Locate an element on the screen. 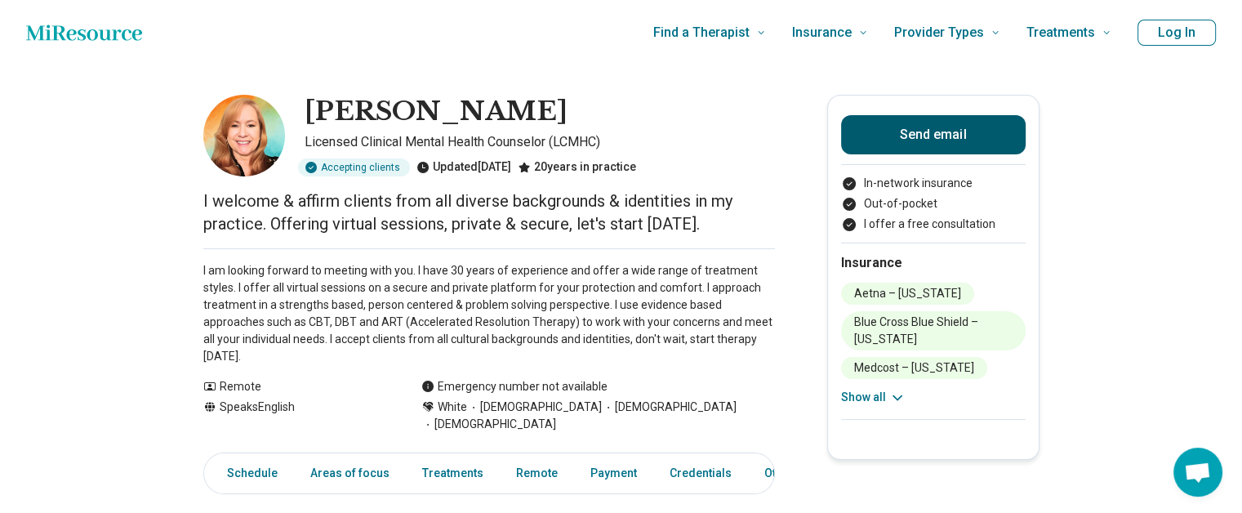 The width and height of the screenshot is (1242, 513). p: I welcome & affirm clients from all diverse backgrounds & identities in my practice. Offering vir... is located at coordinates (489, 212).